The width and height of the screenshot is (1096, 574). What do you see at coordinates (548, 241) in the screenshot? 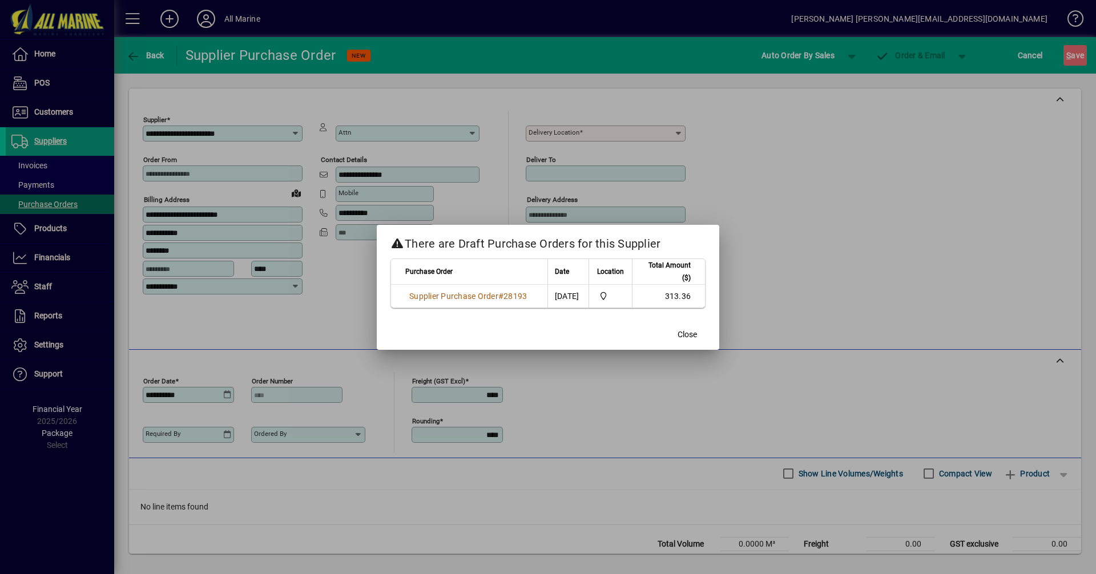
I see `h2: There are Draft Purchase Orders for this Supplier` at bounding box center [548, 241].